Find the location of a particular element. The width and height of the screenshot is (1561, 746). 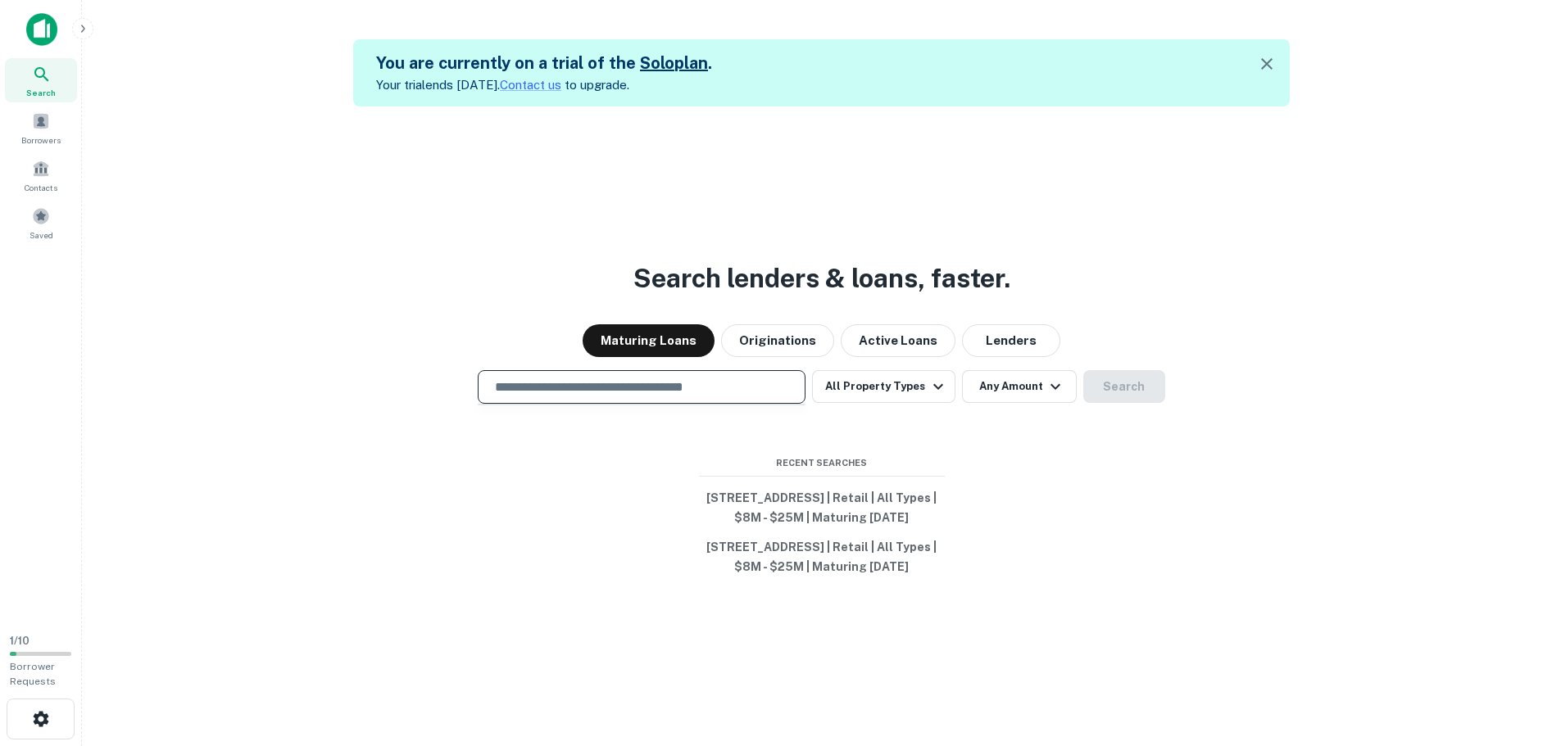

img: capitalize-icon.png is located at coordinates (42, 29).